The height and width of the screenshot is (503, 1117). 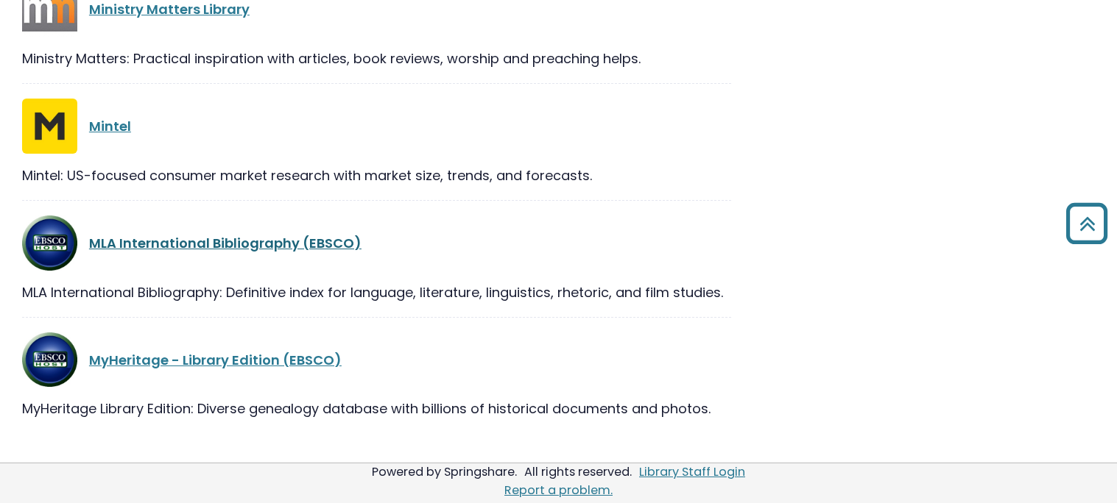 What do you see at coordinates (376, 58) in the screenshot?
I see `div: Ministry Matters: Practical inspiration with articles, book reviews, worship and preaching helps.` at bounding box center [376, 58].